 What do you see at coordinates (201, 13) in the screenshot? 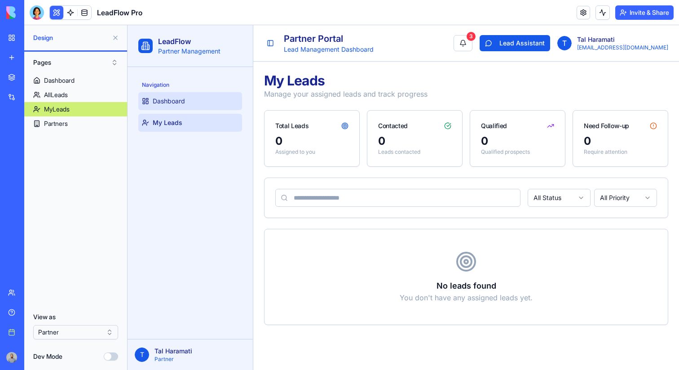
I see `h1: Partner Portal` at bounding box center [201, 13].